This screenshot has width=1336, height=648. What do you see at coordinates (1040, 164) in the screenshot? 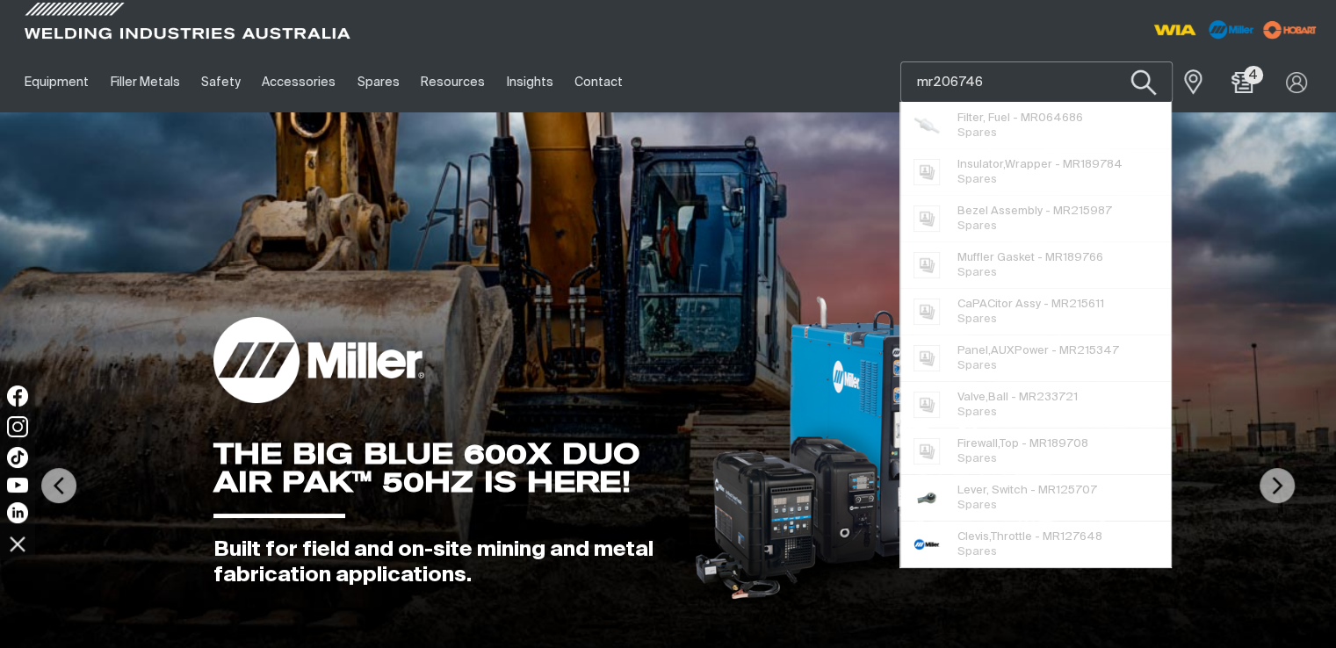
I see `span: Insulator,Wrapper - MR189784` at bounding box center [1040, 164].